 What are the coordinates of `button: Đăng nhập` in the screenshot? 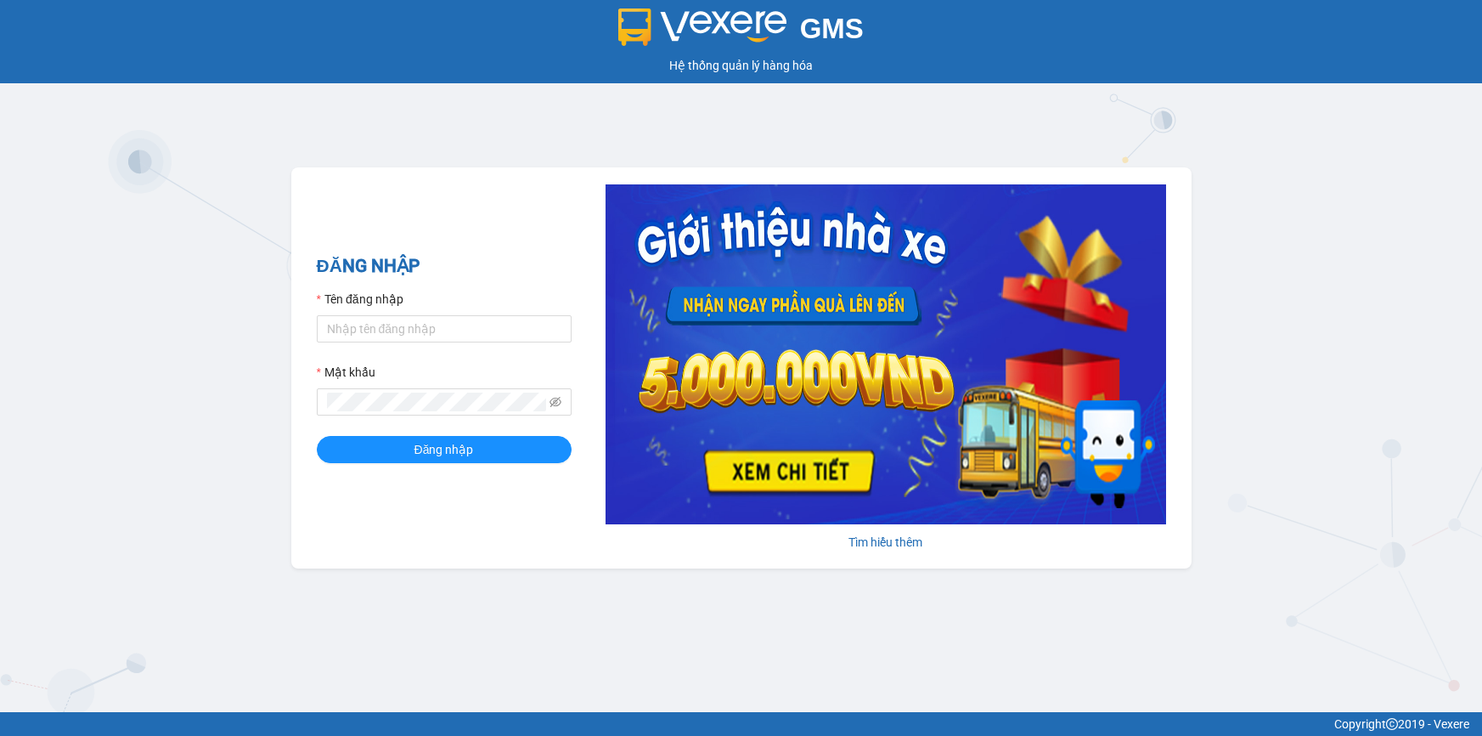 It's located at (444, 449).